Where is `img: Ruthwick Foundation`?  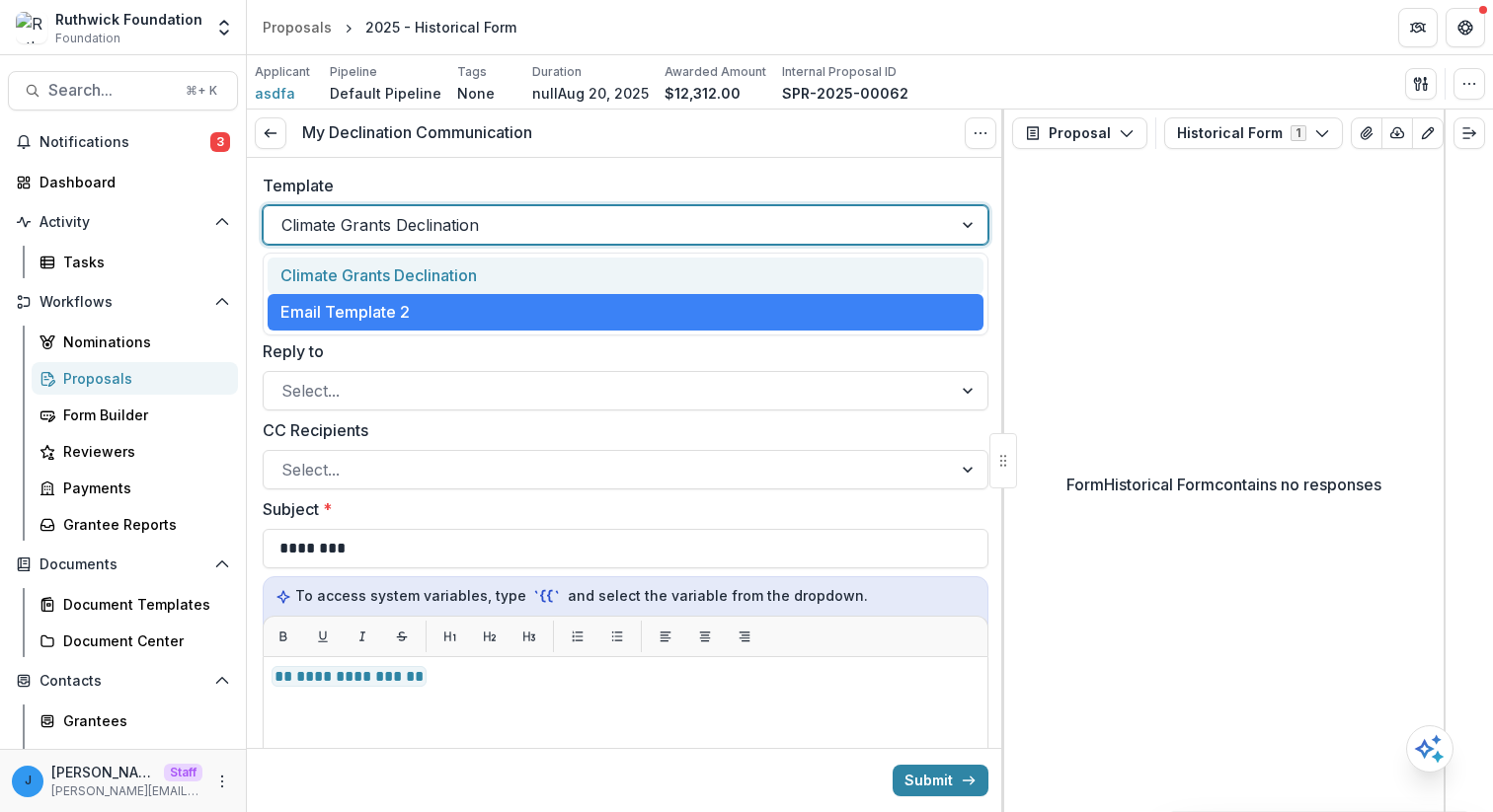 img: Ruthwick Foundation is located at coordinates (32, 28).